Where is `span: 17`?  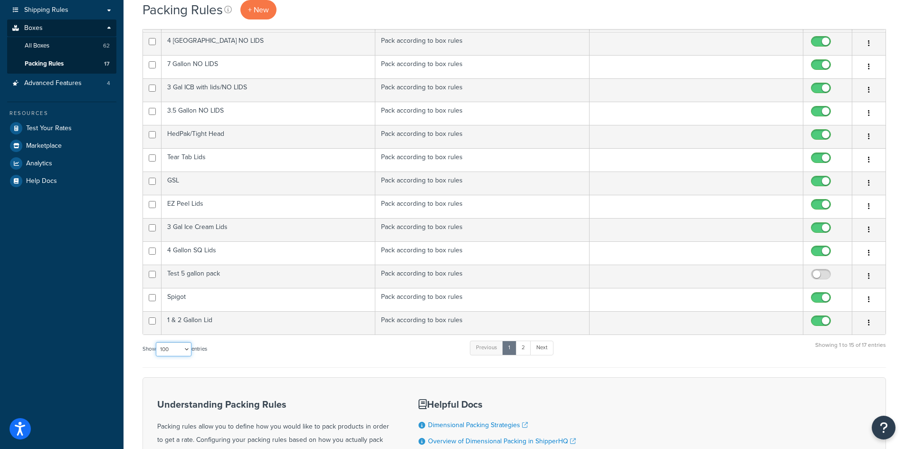
span: 17 is located at coordinates (107, 64).